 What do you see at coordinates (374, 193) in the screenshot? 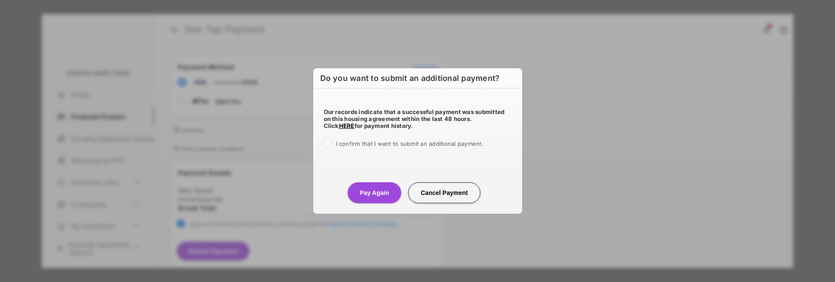
I see `button: Pay Again` at bounding box center [374, 193].